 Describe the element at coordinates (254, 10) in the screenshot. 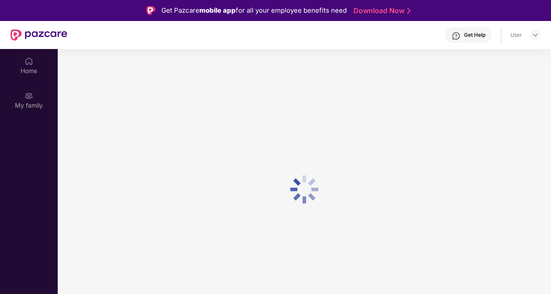

I see `div: Get Pazcare for all your employee benefits need` at that location.